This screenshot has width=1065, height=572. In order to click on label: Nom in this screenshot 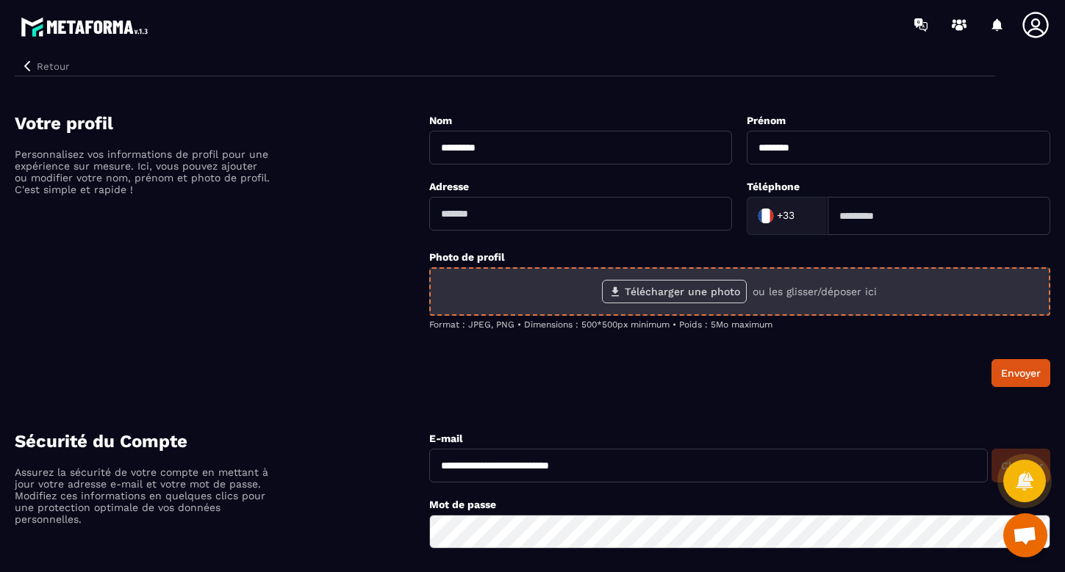, I will do `click(440, 120)`.